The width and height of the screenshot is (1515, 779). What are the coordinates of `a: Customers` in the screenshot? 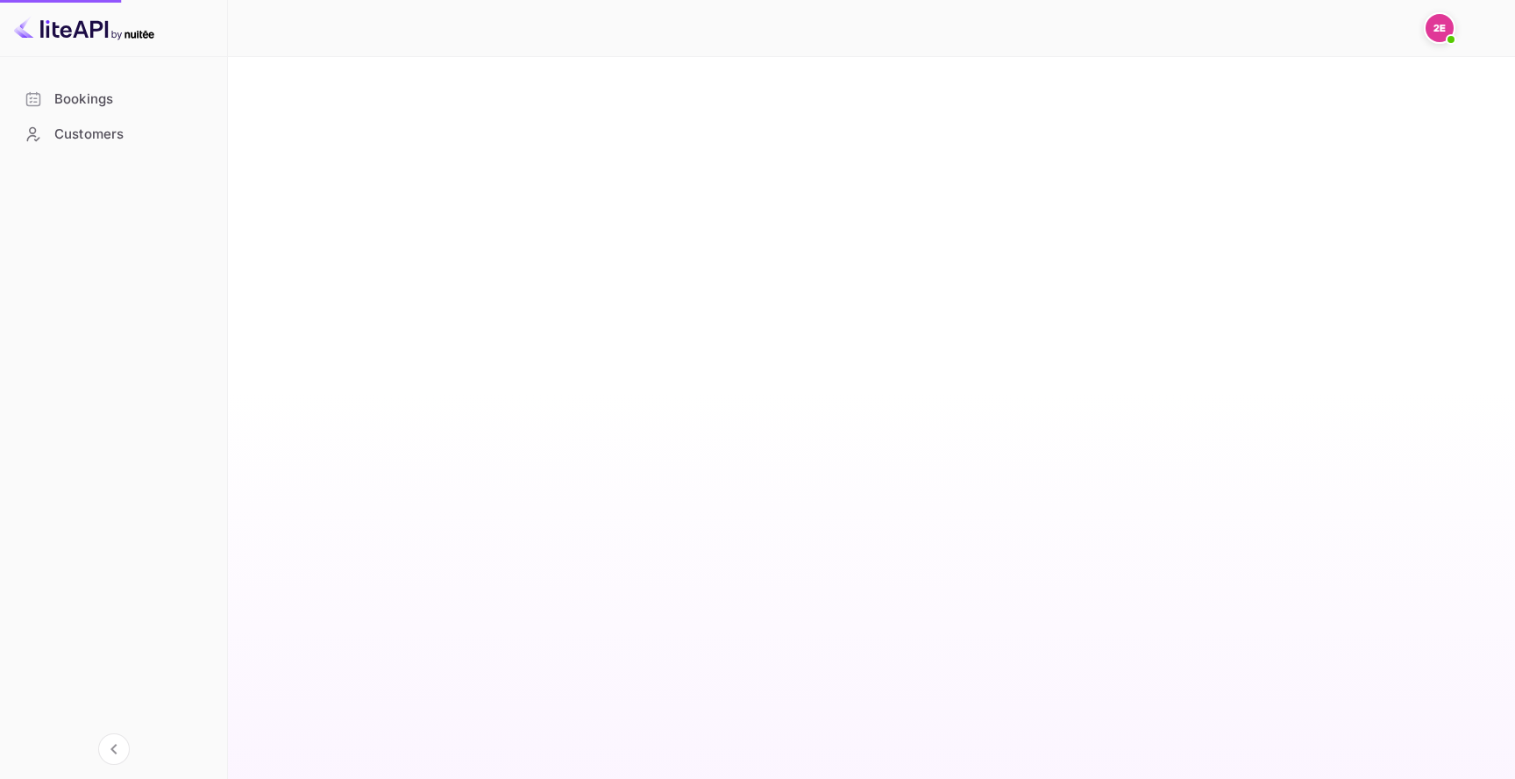 It's located at (113, 133).